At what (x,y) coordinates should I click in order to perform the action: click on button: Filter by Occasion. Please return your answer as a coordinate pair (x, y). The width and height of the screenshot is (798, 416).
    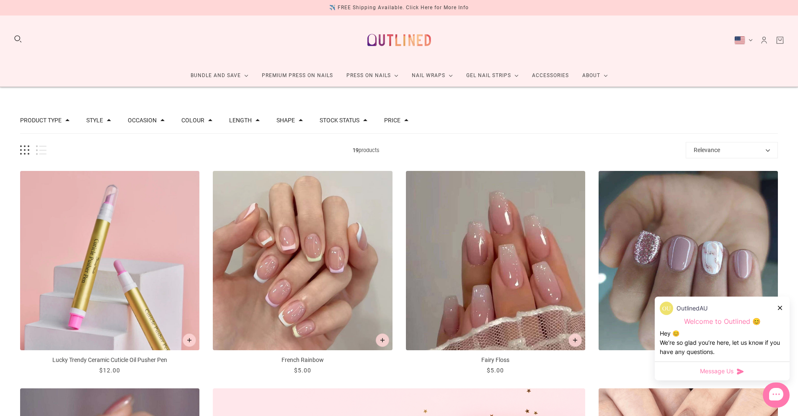
    Looking at the image, I should click on (142, 120).